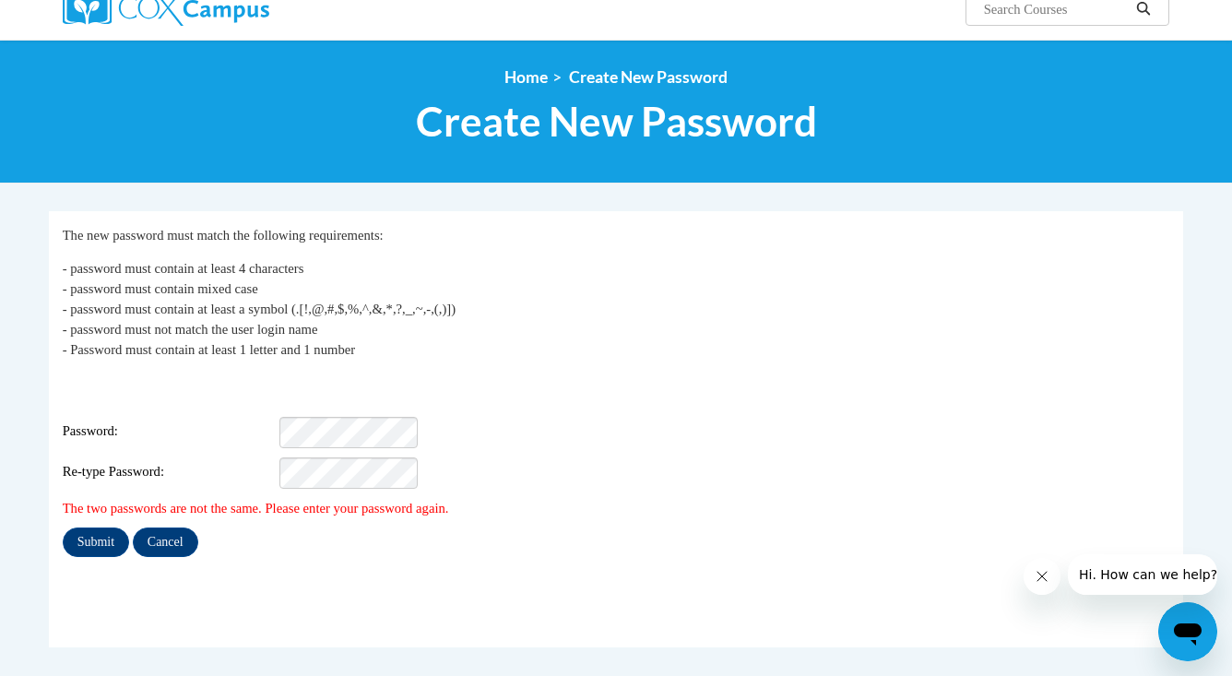 This screenshot has height=676, width=1232. Describe the element at coordinates (96, 542) in the screenshot. I see `input: Submit` at that location.